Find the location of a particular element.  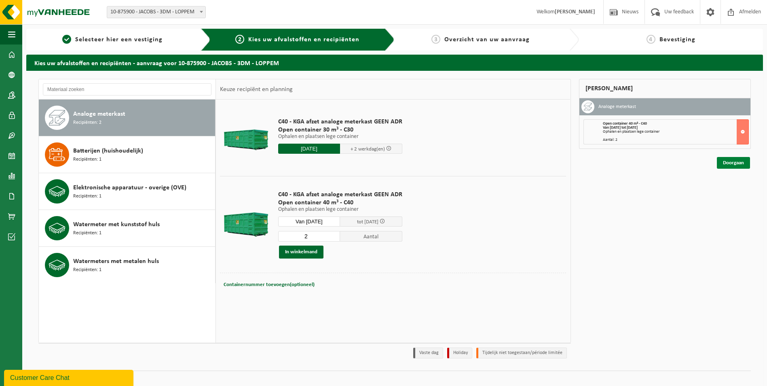

div: Keuze recipiënt en planning is located at coordinates (256, 89).